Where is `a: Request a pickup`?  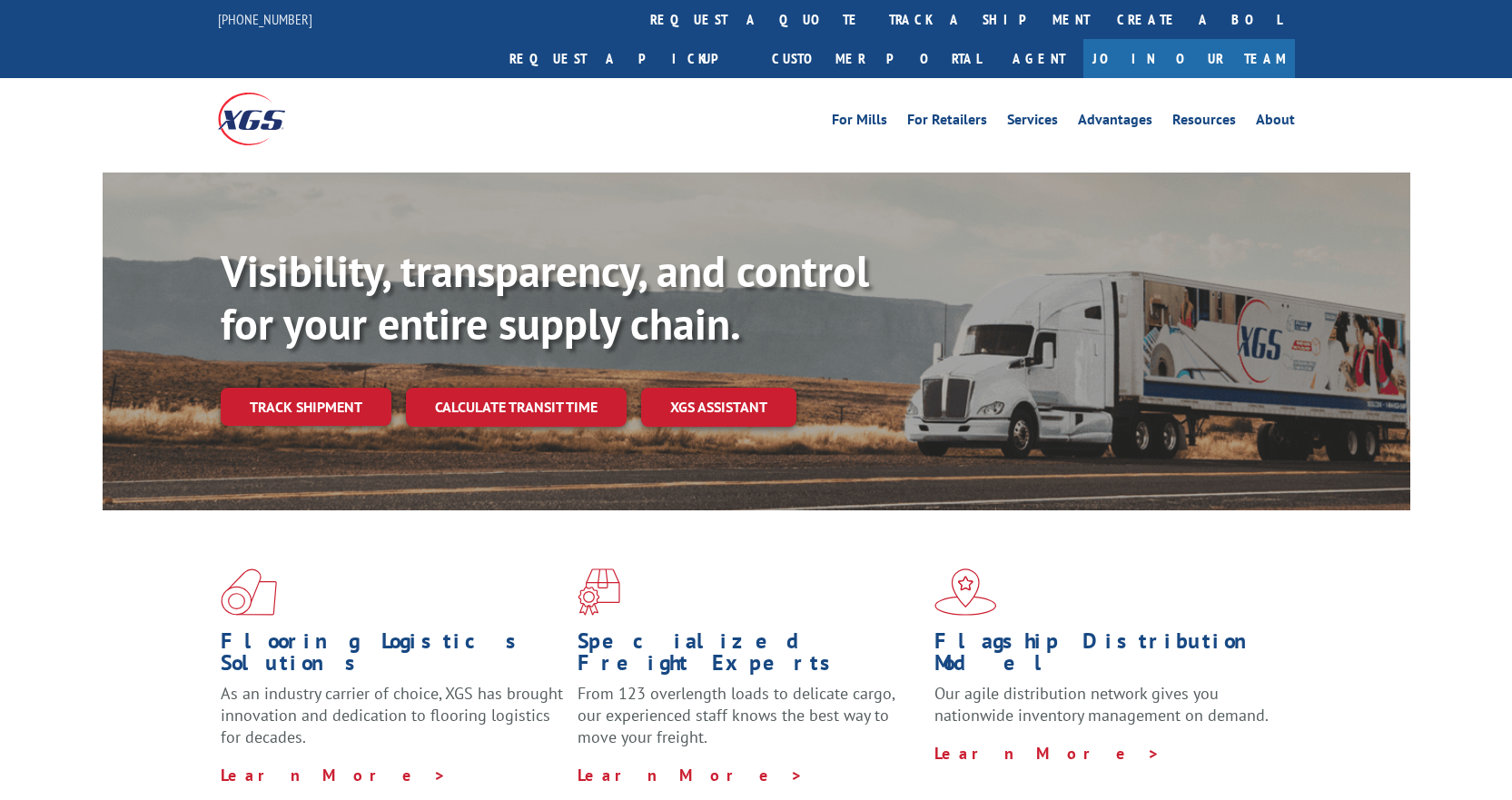 a: Request a pickup is located at coordinates (627, 59).